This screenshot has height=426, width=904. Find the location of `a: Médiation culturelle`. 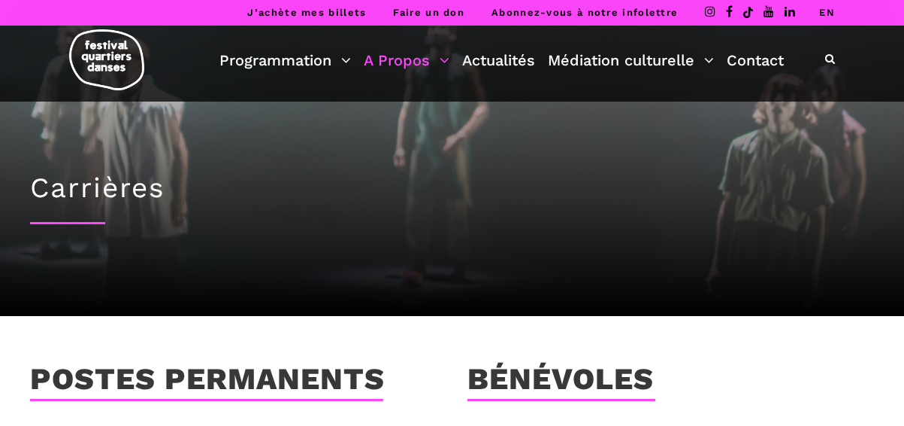

a: Médiation culturelle is located at coordinates (631, 60).